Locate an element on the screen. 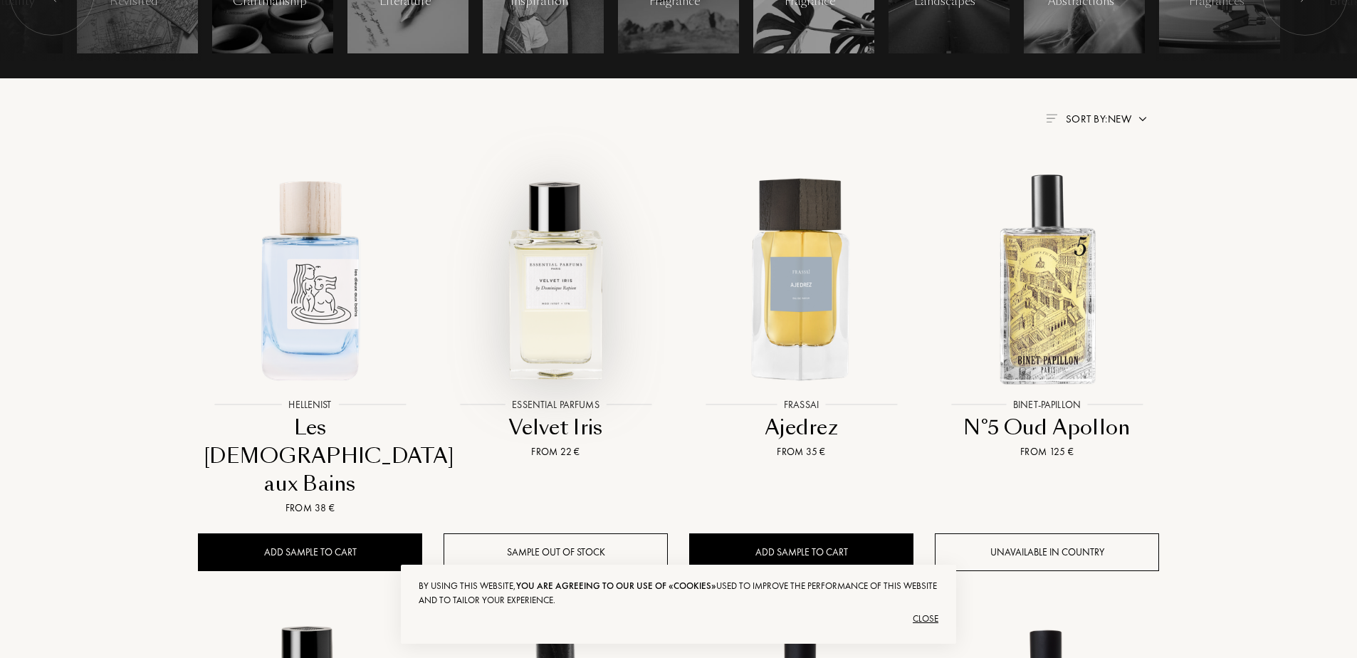 This screenshot has width=1357, height=658. div: Close is located at coordinates (678, 619).